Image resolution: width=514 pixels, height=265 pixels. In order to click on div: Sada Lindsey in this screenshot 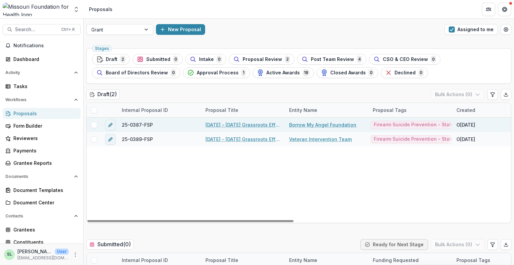, I will do `click(9, 254)`.